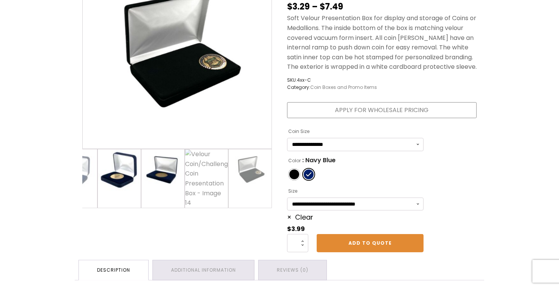 This screenshot has height=288, width=559. Describe the element at coordinates (299, 6) in the screenshot. I see `bdi: 3.29` at that location.